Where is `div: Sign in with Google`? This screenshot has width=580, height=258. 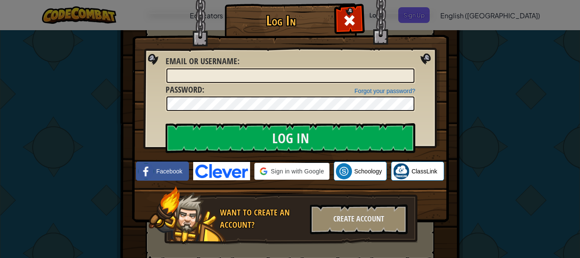
div: Sign in with Google is located at coordinates (292, 171).